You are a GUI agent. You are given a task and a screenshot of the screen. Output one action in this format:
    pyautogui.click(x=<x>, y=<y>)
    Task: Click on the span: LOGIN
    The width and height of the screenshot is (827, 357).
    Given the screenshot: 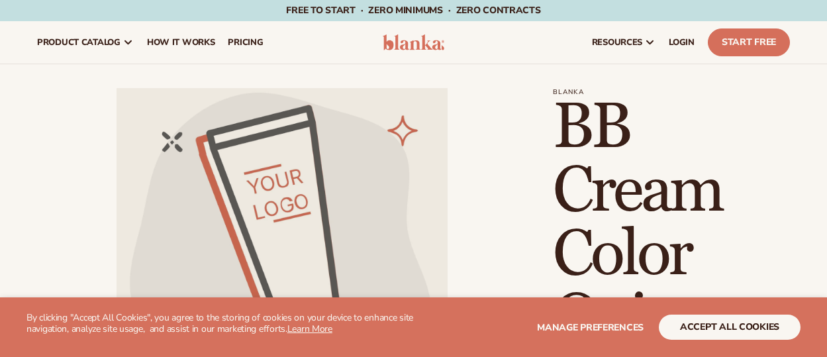 What is the action you would take?
    pyautogui.click(x=682, y=42)
    